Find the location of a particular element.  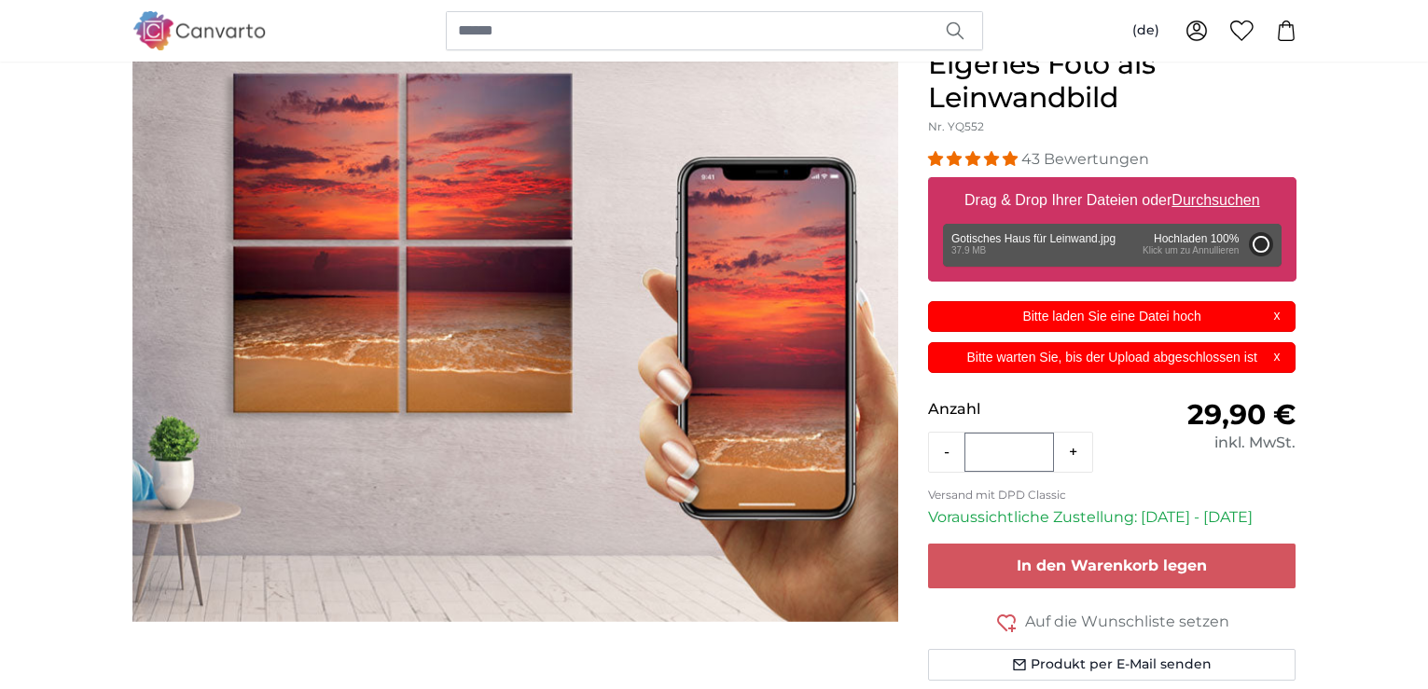

div: inkl. MwSt. is located at coordinates (1204, 443).